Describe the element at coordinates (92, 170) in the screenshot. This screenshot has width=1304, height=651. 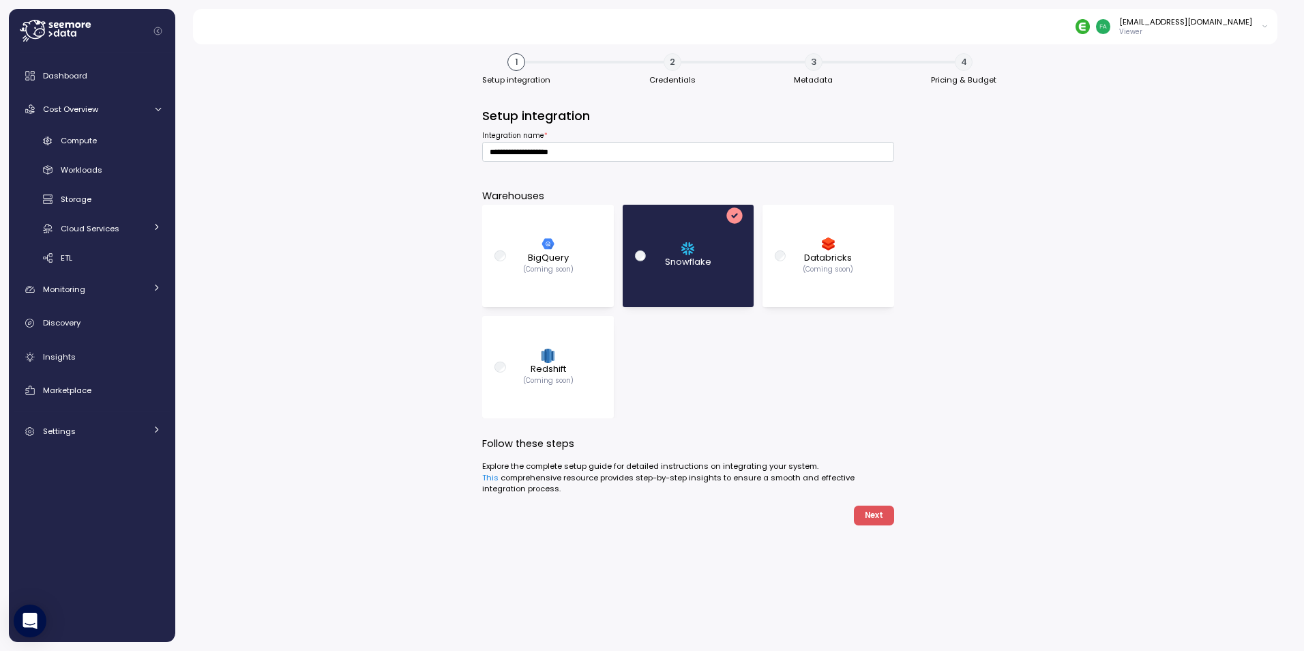
I see `a: Workloads` at that location.